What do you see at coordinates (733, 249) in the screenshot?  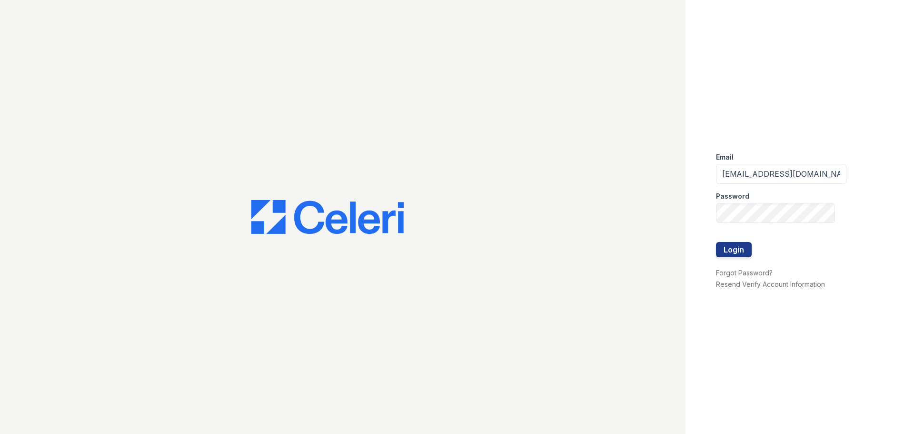 I see `button: Login` at bounding box center [733, 249].